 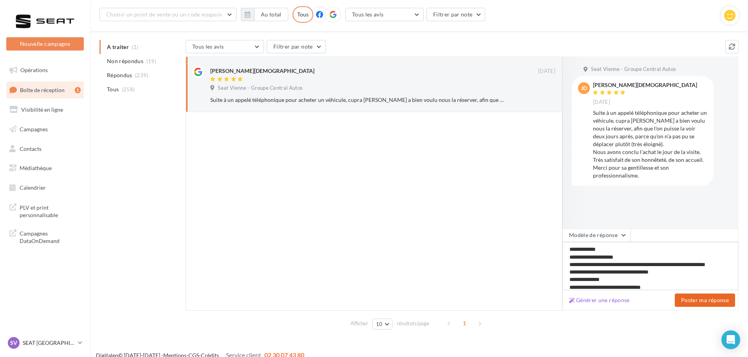 I want to click on span: Opérations, so click(x=34, y=70).